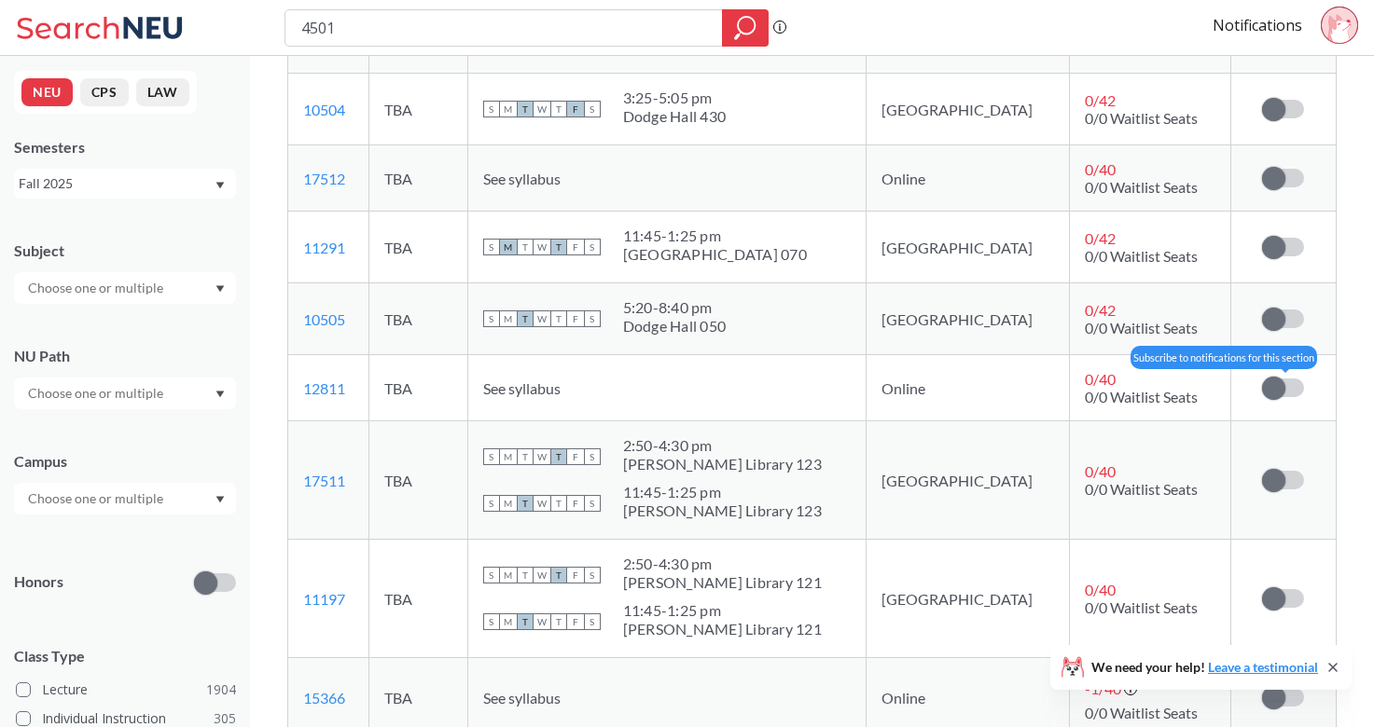  What do you see at coordinates (126, 690) in the screenshot?
I see `label: Lecture` at bounding box center [126, 690].